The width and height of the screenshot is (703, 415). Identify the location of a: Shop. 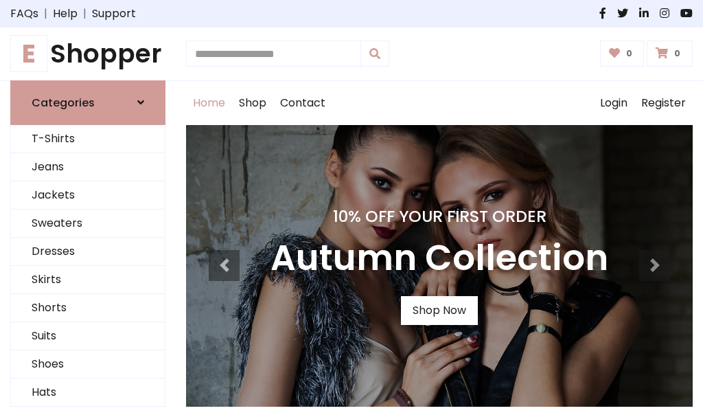
(253, 103).